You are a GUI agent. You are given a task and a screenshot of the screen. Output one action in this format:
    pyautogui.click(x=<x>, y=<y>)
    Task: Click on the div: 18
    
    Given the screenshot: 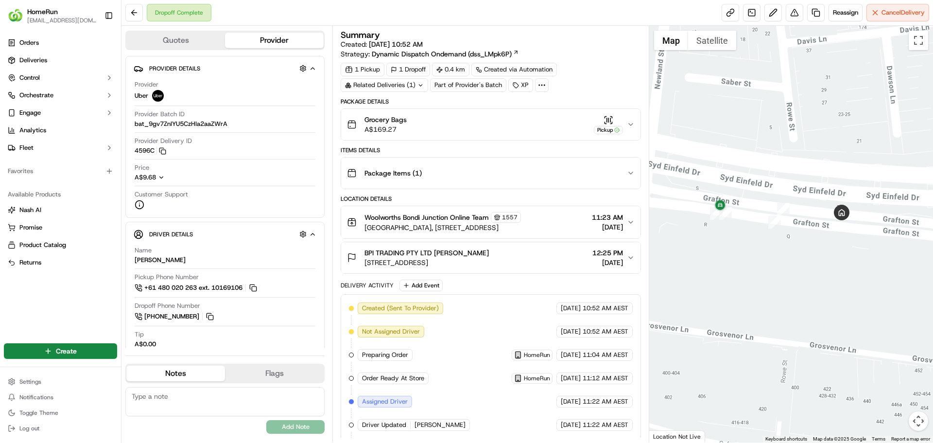 What is the action you would take?
    pyautogui.click(x=726, y=213)
    